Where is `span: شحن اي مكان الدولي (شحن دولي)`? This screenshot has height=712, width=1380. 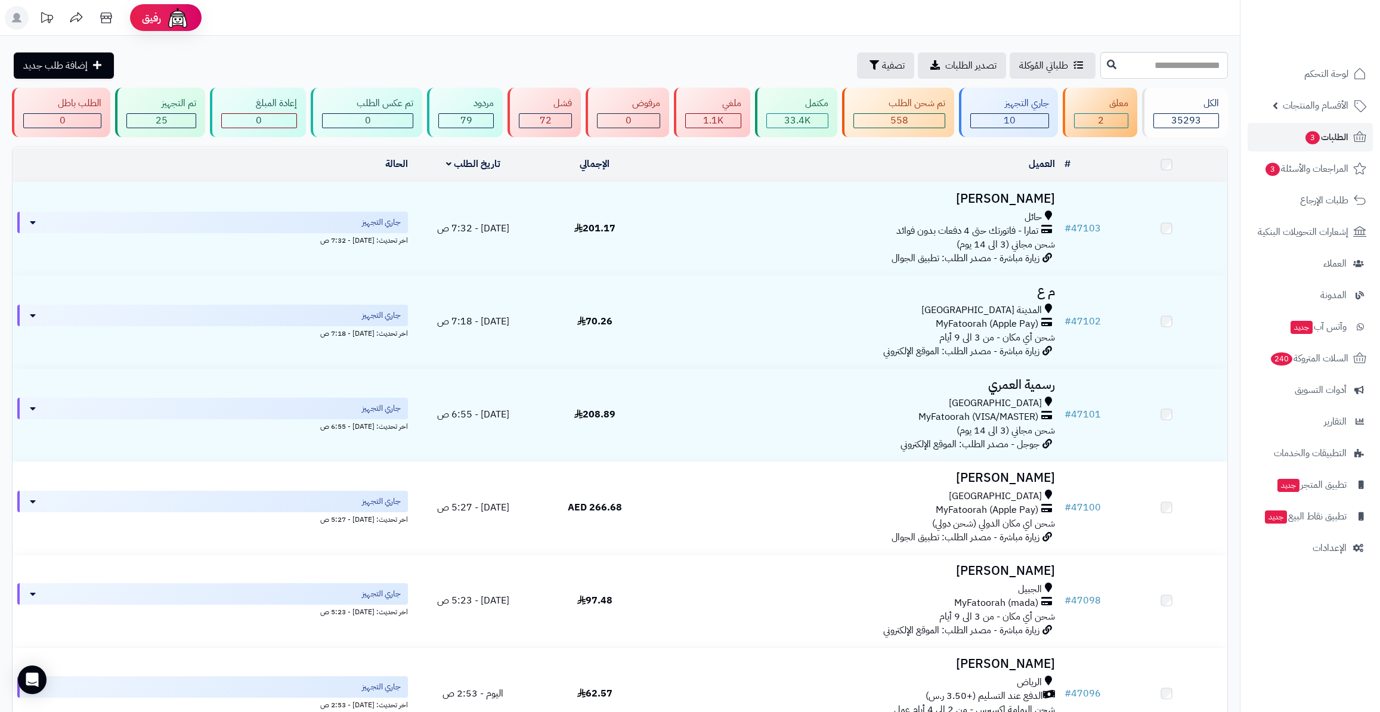 span: شحن اي مكان الدولي (شحن دولي) is located at coordinates (993, 523).